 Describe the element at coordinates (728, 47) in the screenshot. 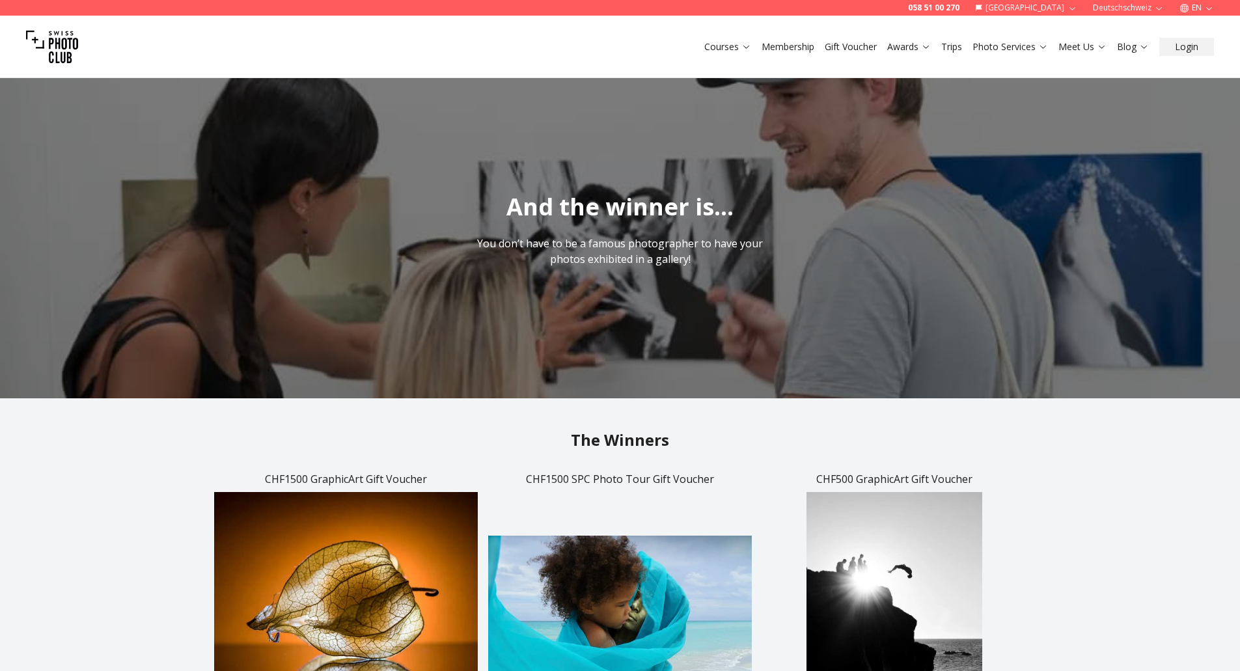

I see `button: Courses` at that location.